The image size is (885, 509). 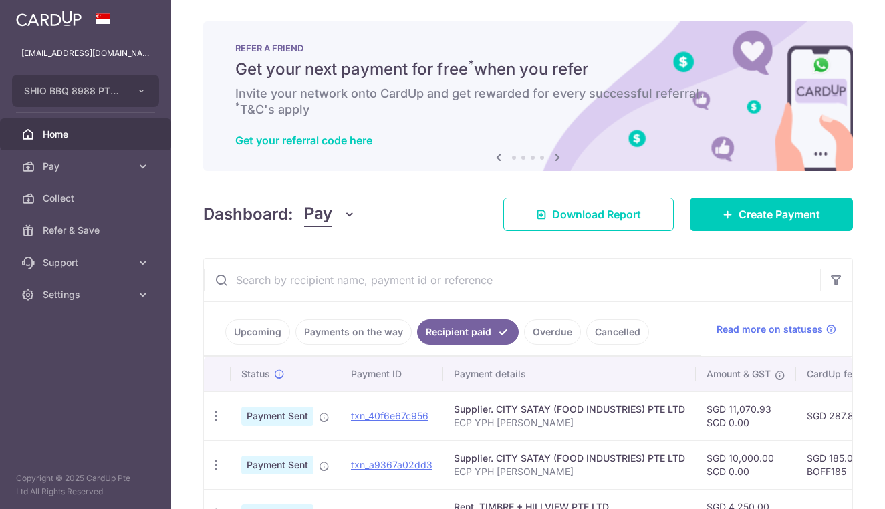 What do you see at coordinates (528, 70) in the screenshot?
I see `h5: Get your next payment for free when you refer` at bounding box center [528, 70].